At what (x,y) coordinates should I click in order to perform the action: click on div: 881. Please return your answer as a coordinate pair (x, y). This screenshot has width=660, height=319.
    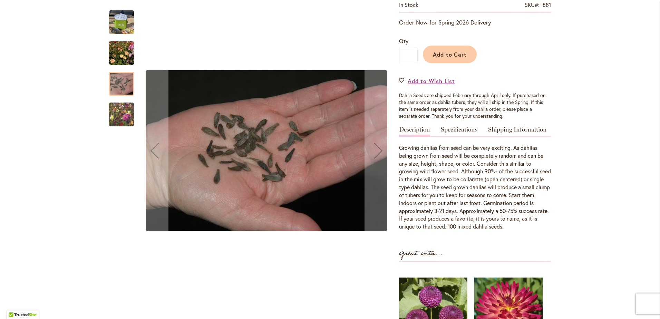
    Looking at the image, I should click on (547, 5).